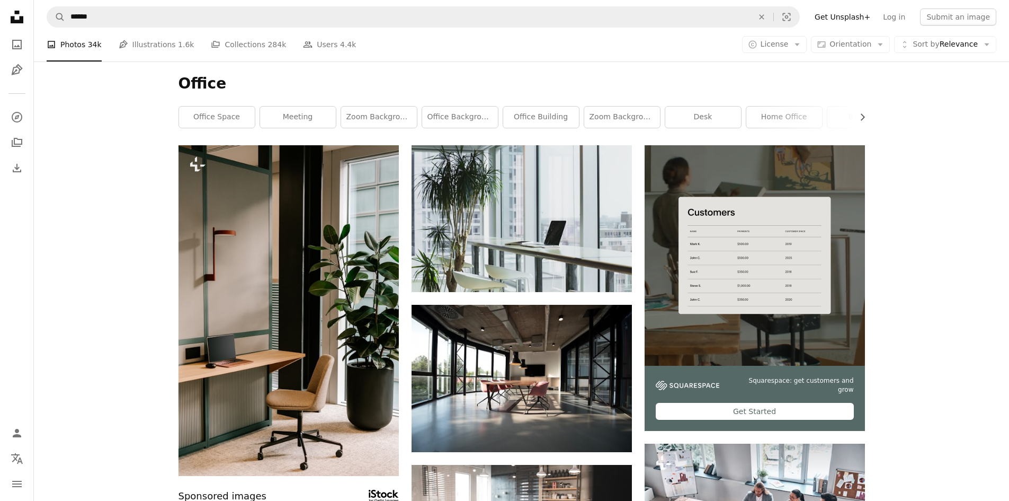 This screenshot has width=1009, height=501. Describe the element at coordinates (793, 385) in the screenshot. I see `span: Squarespace: get customers and grow` at that location.